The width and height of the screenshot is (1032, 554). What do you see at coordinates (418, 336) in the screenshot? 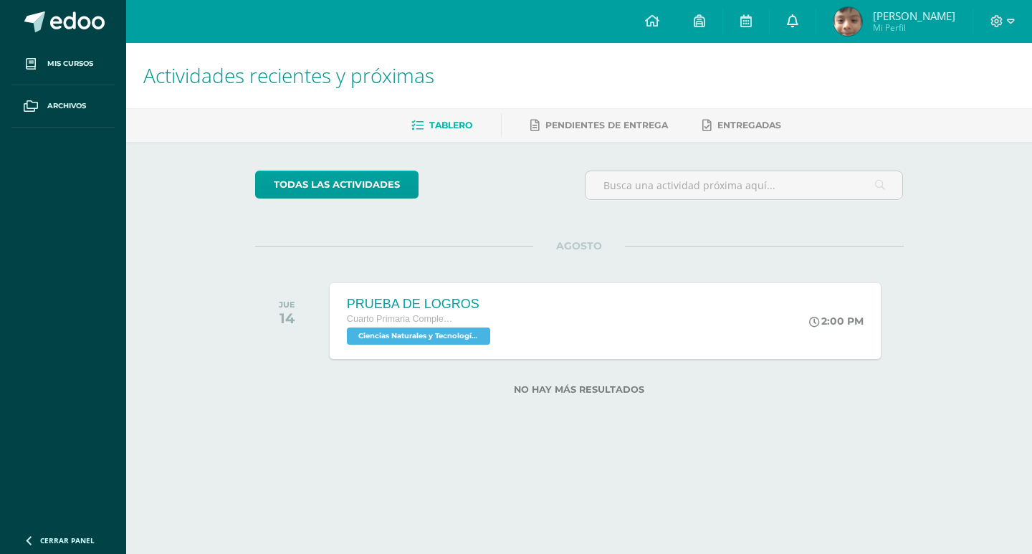
I see `span: Ciencias Naturales y Tecnología 'C'` at bounding box center [418, 336].